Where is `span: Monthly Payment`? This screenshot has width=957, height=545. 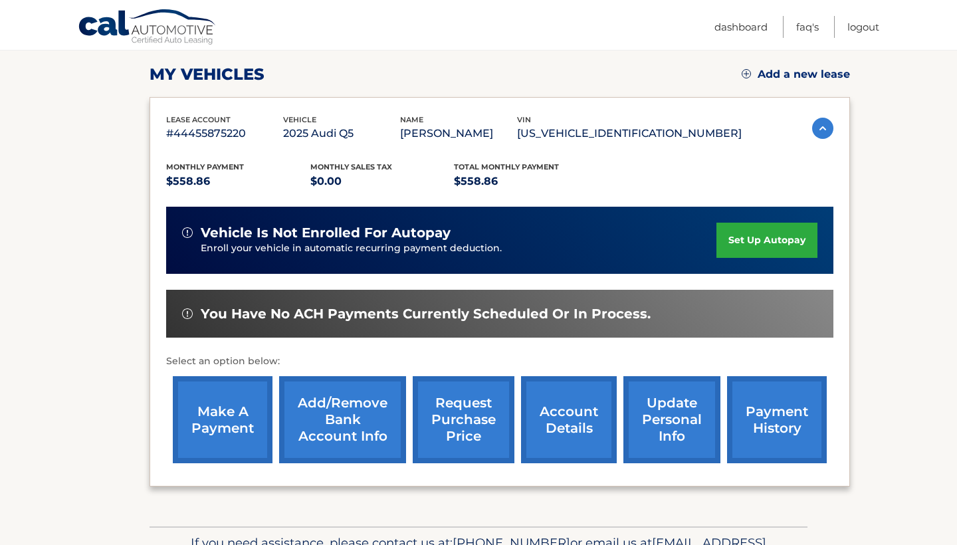
span: Monthly Payment is located at coordinates (205, 167).